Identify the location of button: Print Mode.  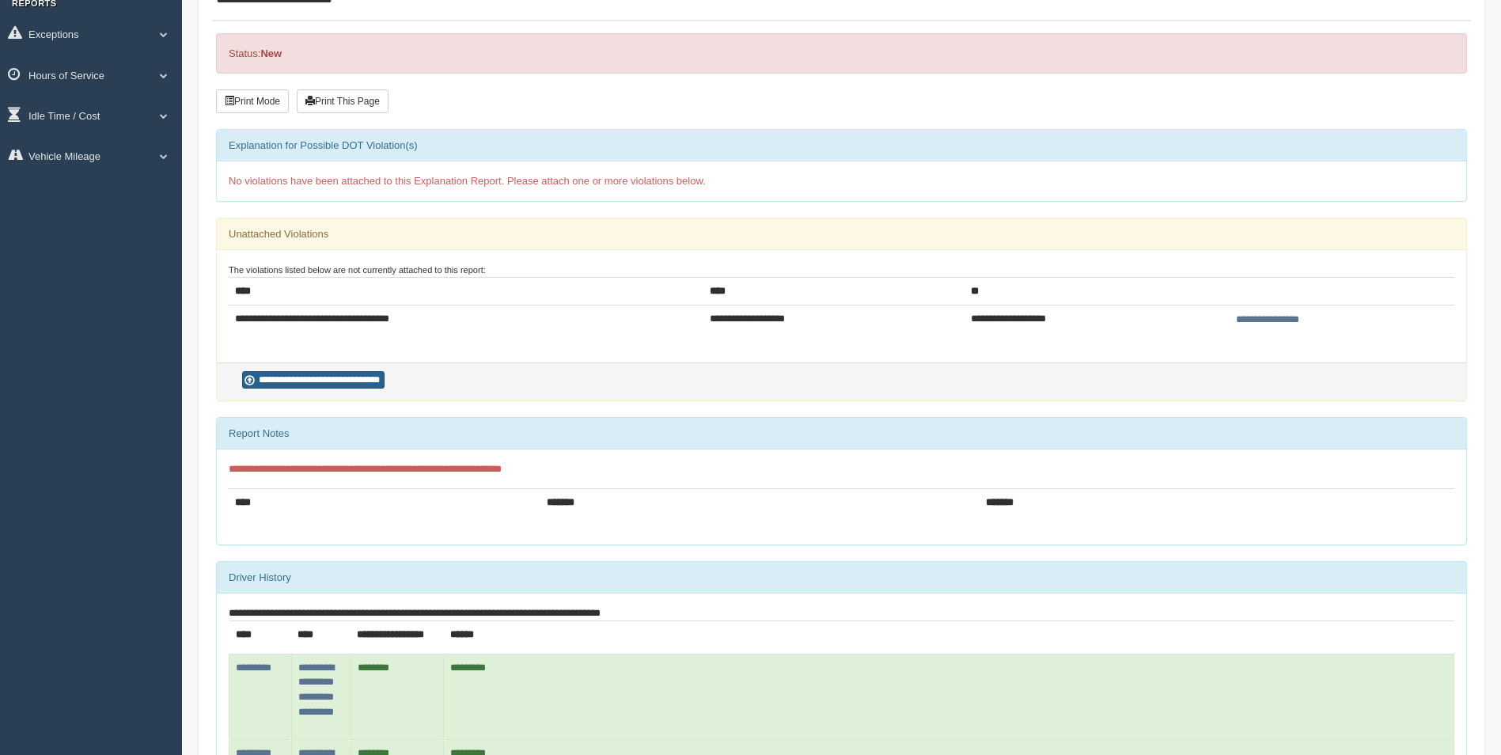
(252, 101).